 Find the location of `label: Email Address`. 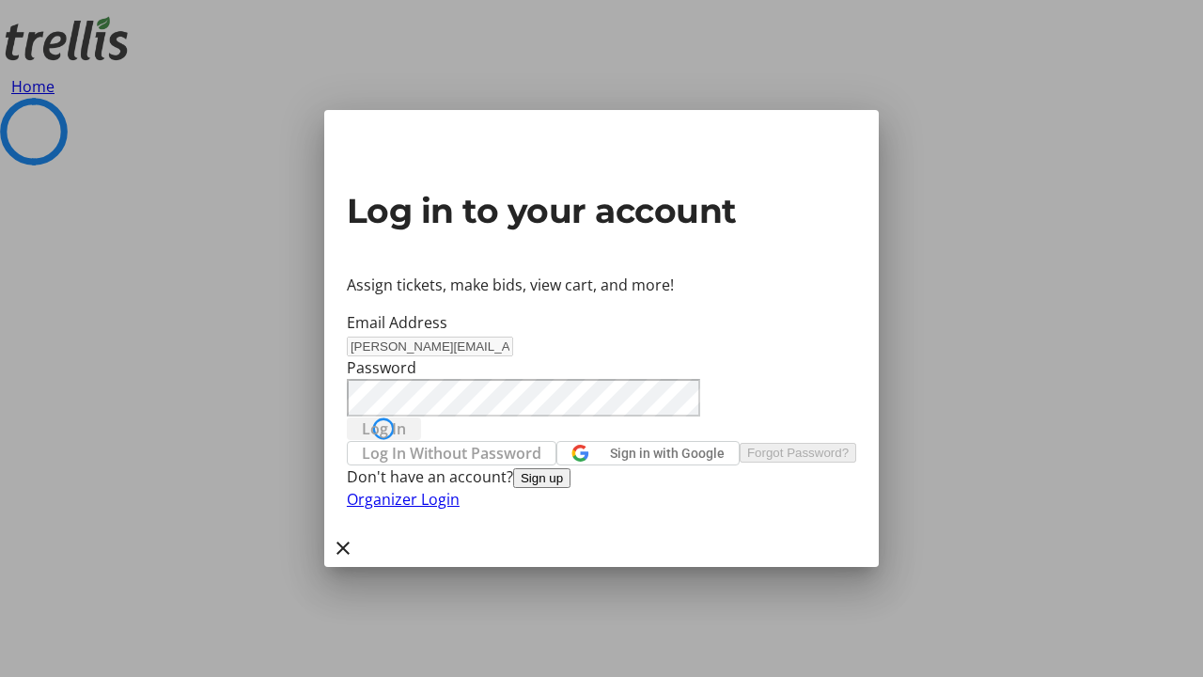

label: Email Address is located at coordinates (397, 322).